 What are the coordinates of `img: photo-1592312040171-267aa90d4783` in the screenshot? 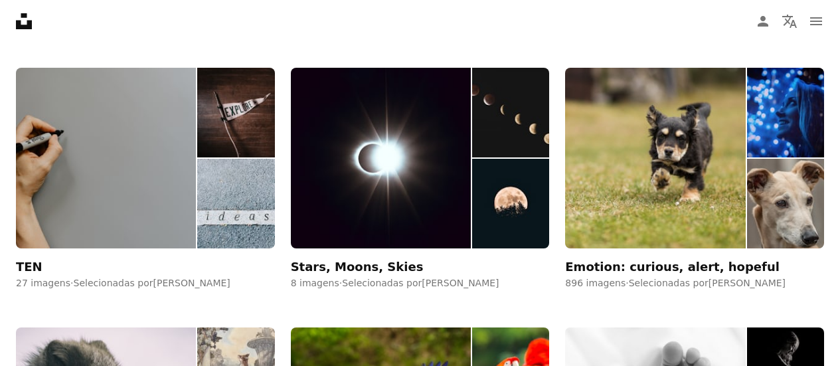 It's located at (106, 158).